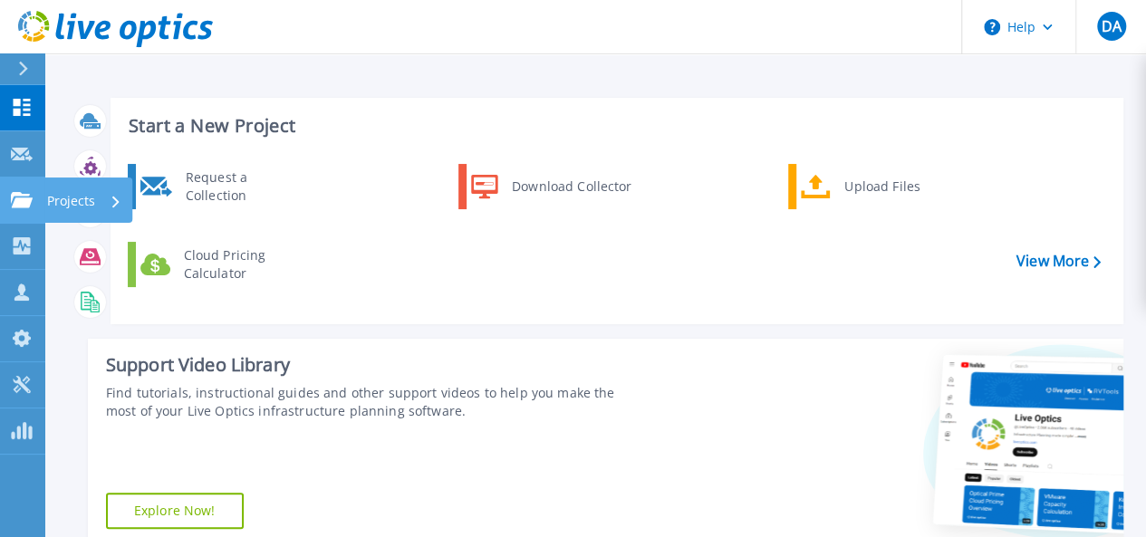  What do you see at coordinates (571, 187) in the screenshot?
I see `div: Download Collector` at bounding box center [571, 187].